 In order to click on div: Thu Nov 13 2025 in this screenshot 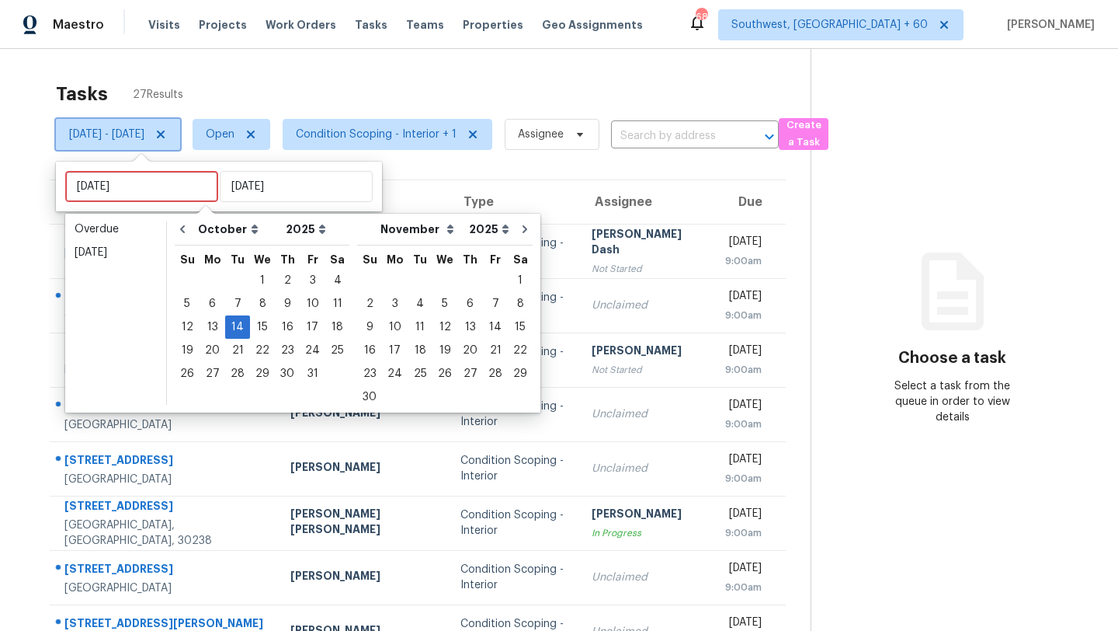, I will do `click(470, 327)`.